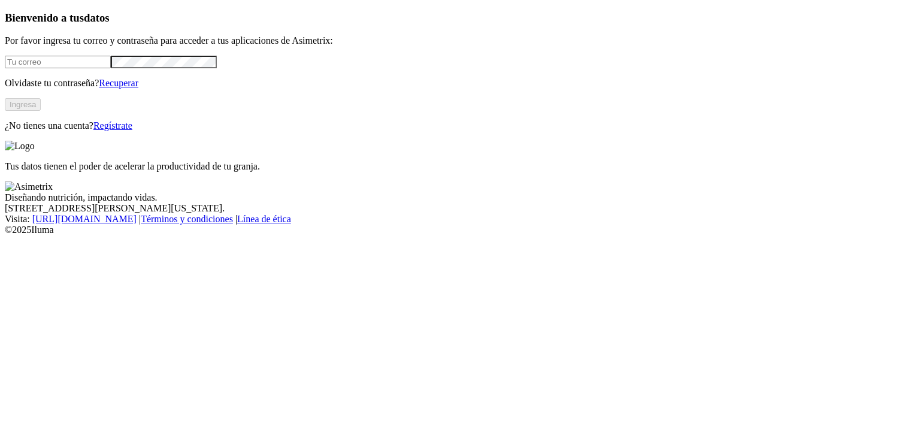  What do you see at coordinates (57, 62) in the screenshot?
I see `input: Tu correo` at bounding box center [57, 62].